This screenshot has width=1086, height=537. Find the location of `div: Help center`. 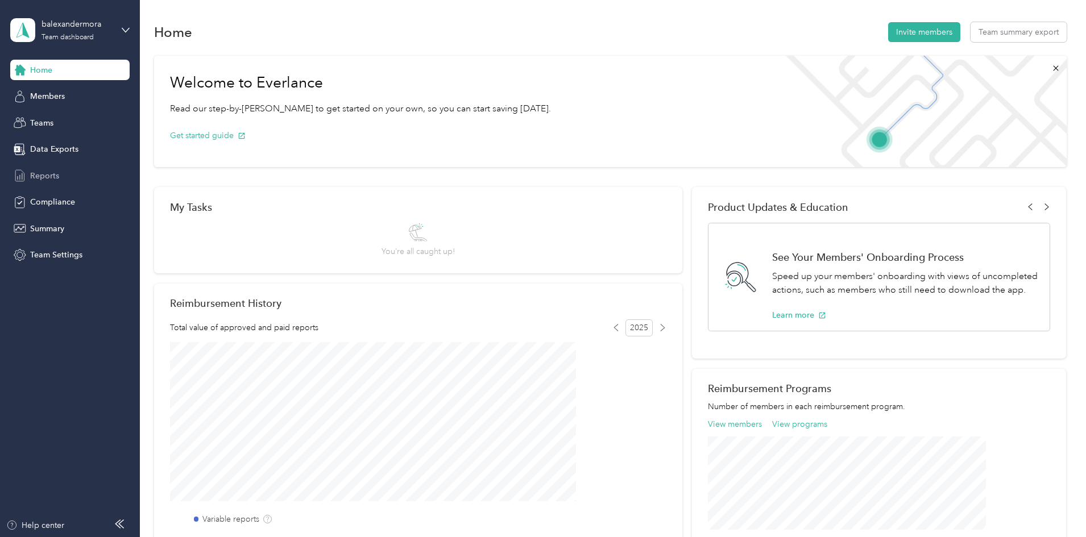

div: Help center is located at coordinates (35, 525).